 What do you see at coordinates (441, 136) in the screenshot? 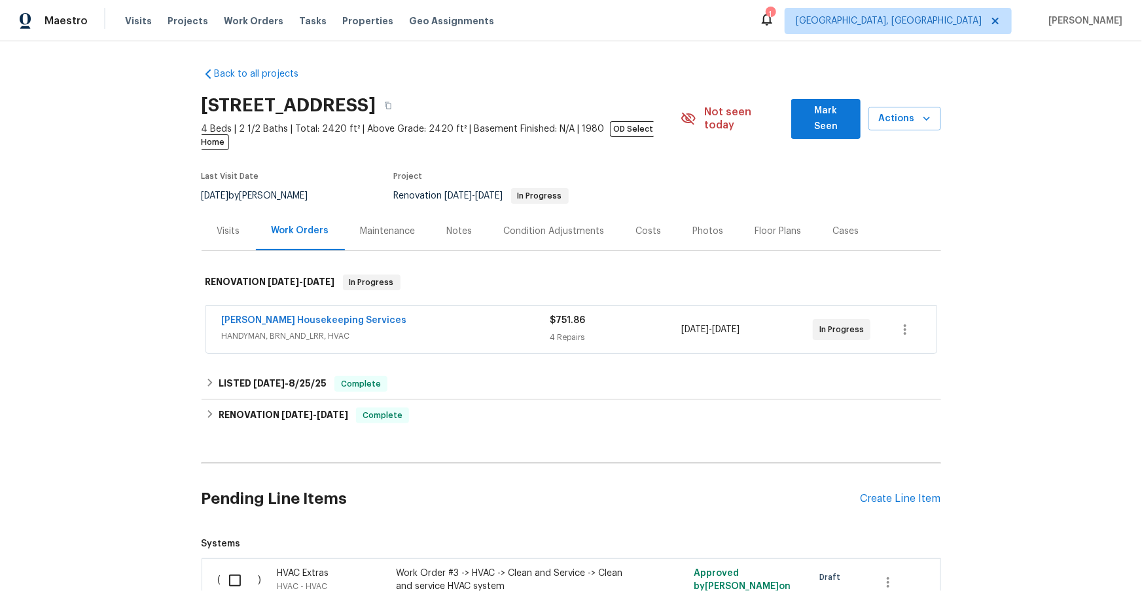
I see `span: 4 Beds | 2 1/2 Baths | Total: 2420 ft² | Above Grade: 2420 ft² | Basement Finished: N/A | 1980` at bounding box center [441, 136].